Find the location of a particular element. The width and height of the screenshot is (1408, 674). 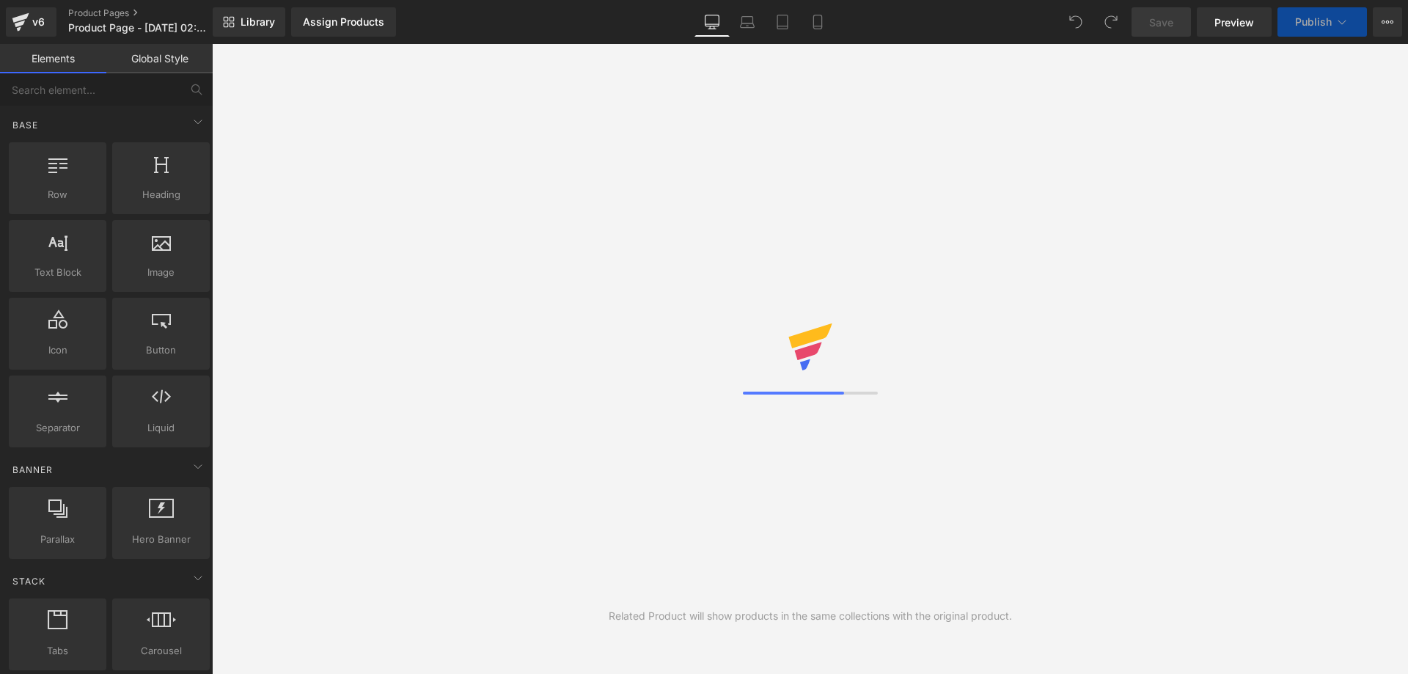

div: v6 is located at coordinates (38, 22).